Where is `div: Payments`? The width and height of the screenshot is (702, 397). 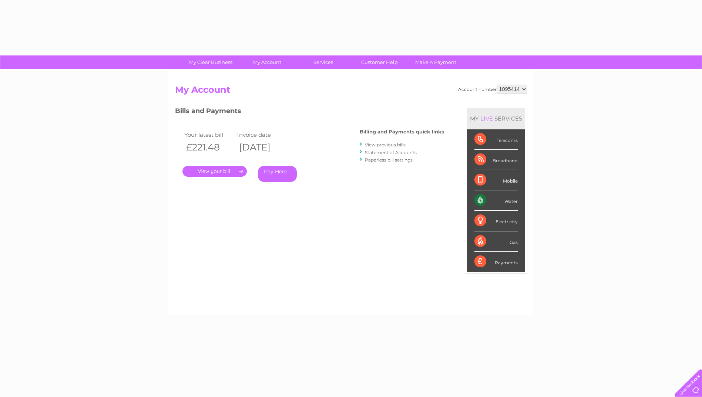 div: Payments is located at coordinates (496, 262).